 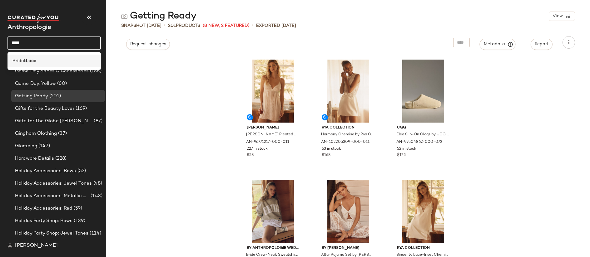 I want to click on button: View, so click(x=562, y=16).